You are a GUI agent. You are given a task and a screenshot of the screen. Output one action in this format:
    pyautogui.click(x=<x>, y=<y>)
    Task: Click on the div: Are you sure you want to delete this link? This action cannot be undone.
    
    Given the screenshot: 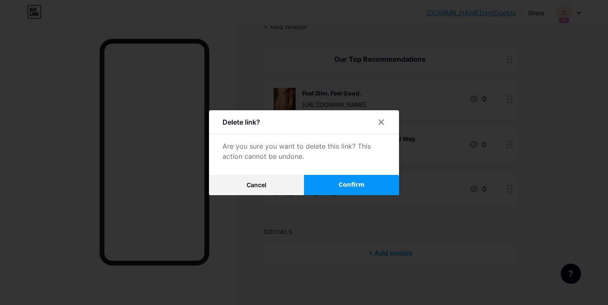 What is the action you would take?
    pyautogui.click(x=304, y=151)
    